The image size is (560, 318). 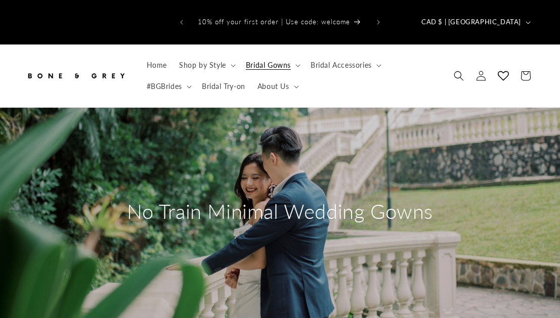 What do you see at coordinates (182, 22) in the screenshot?
I see `button: Previous announcement` at bounding box center [182, 22].